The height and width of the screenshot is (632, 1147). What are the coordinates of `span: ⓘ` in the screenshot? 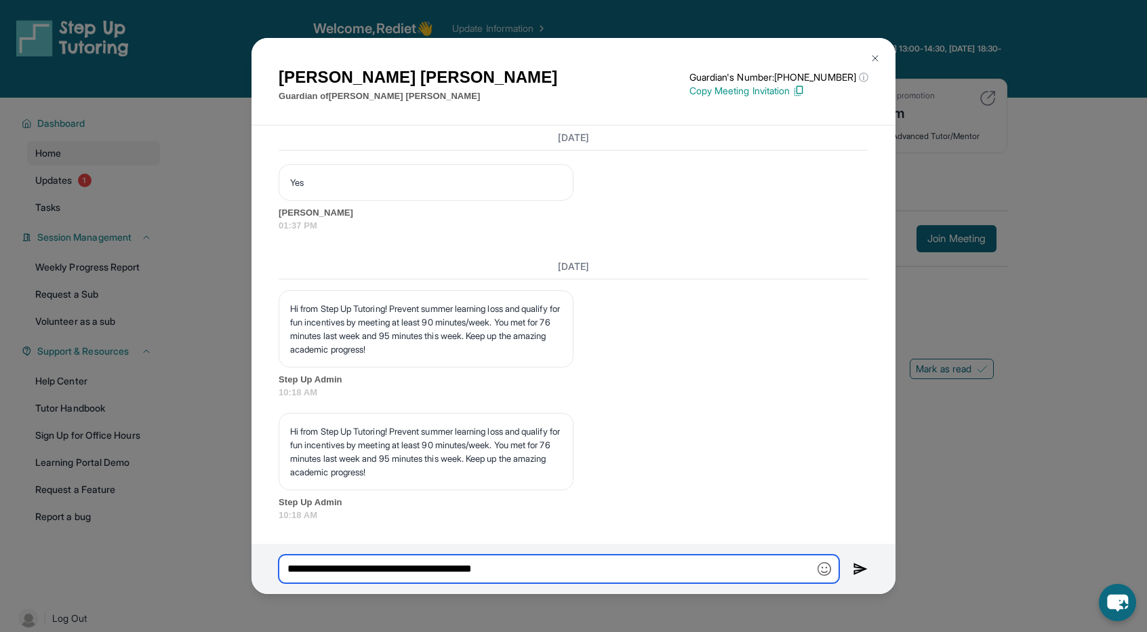 It's located at (864, 77).